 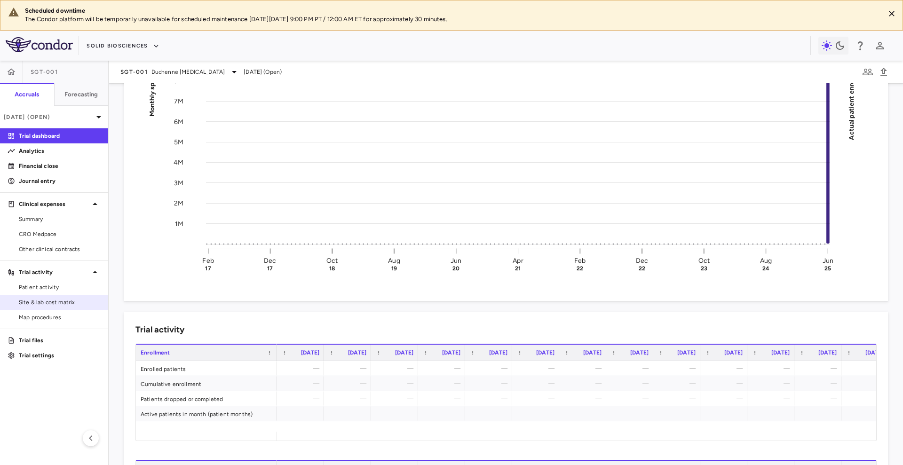 What do you see at coordinates (60, 181) in the screenshot?
I see `p: Journal entry` at bounding box center [60, 181].